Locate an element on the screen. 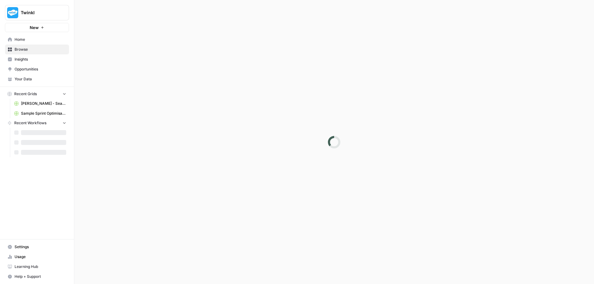  span: New is located at coordinates (34, 28).